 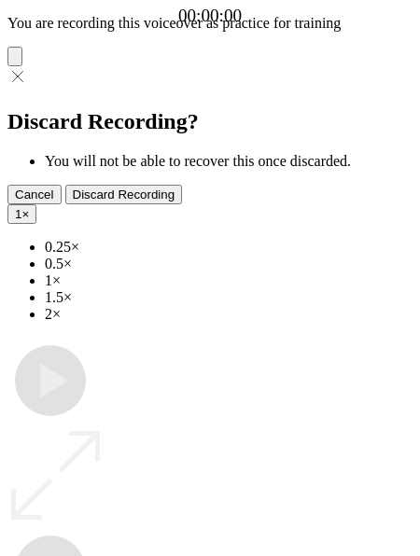 I want to click on button: Discard Recording, so click(x=124, y=194).